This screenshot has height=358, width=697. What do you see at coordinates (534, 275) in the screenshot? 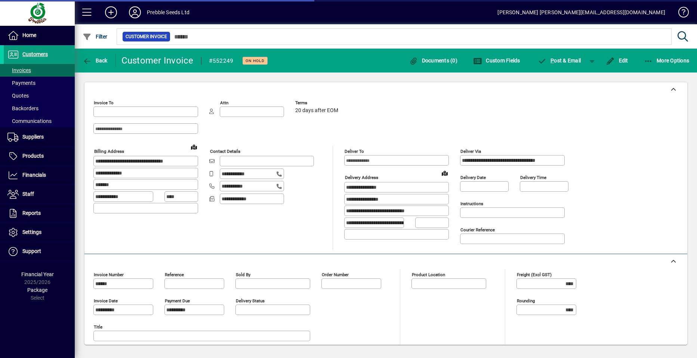
I see `mat-label: Freight (excl GST)` at bounding box center [534, 275].